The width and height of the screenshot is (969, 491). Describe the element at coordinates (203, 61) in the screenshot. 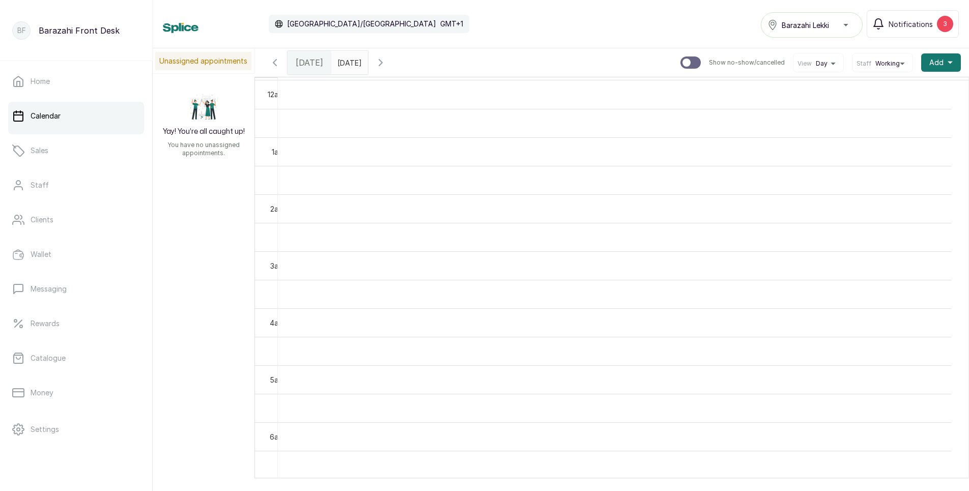

I see `p: Unassigned appointments` at that location.